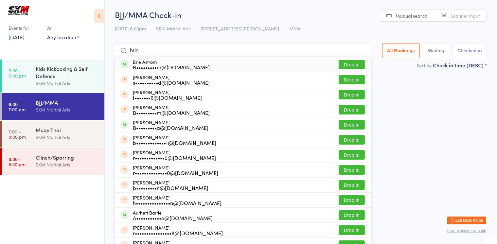 This screenshot has height=244, width=497. Describe the element at coordinates (171, 64) in the screenshot. I see `div: Brie Astrom` at that location.